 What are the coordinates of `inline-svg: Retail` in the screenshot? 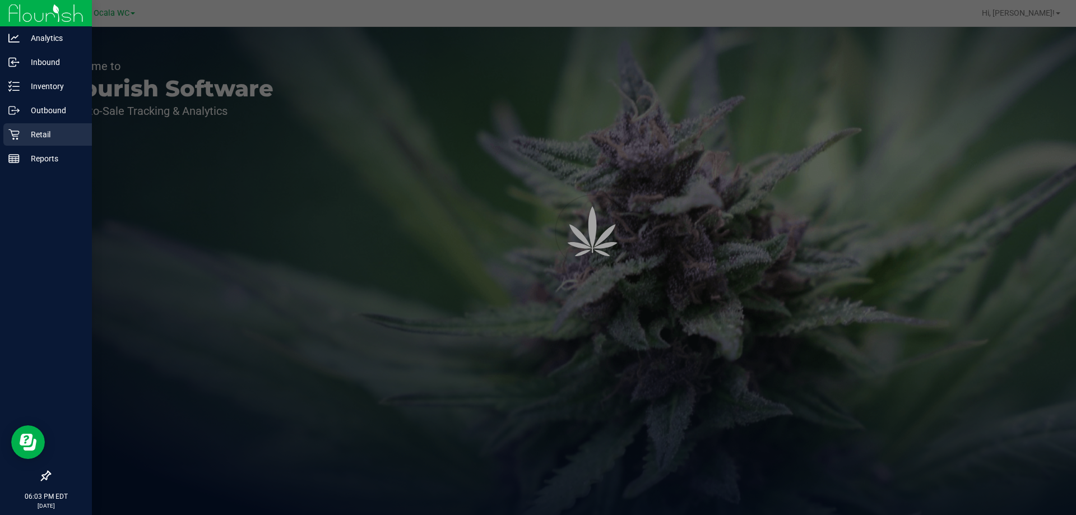 It's located at (14, 135).